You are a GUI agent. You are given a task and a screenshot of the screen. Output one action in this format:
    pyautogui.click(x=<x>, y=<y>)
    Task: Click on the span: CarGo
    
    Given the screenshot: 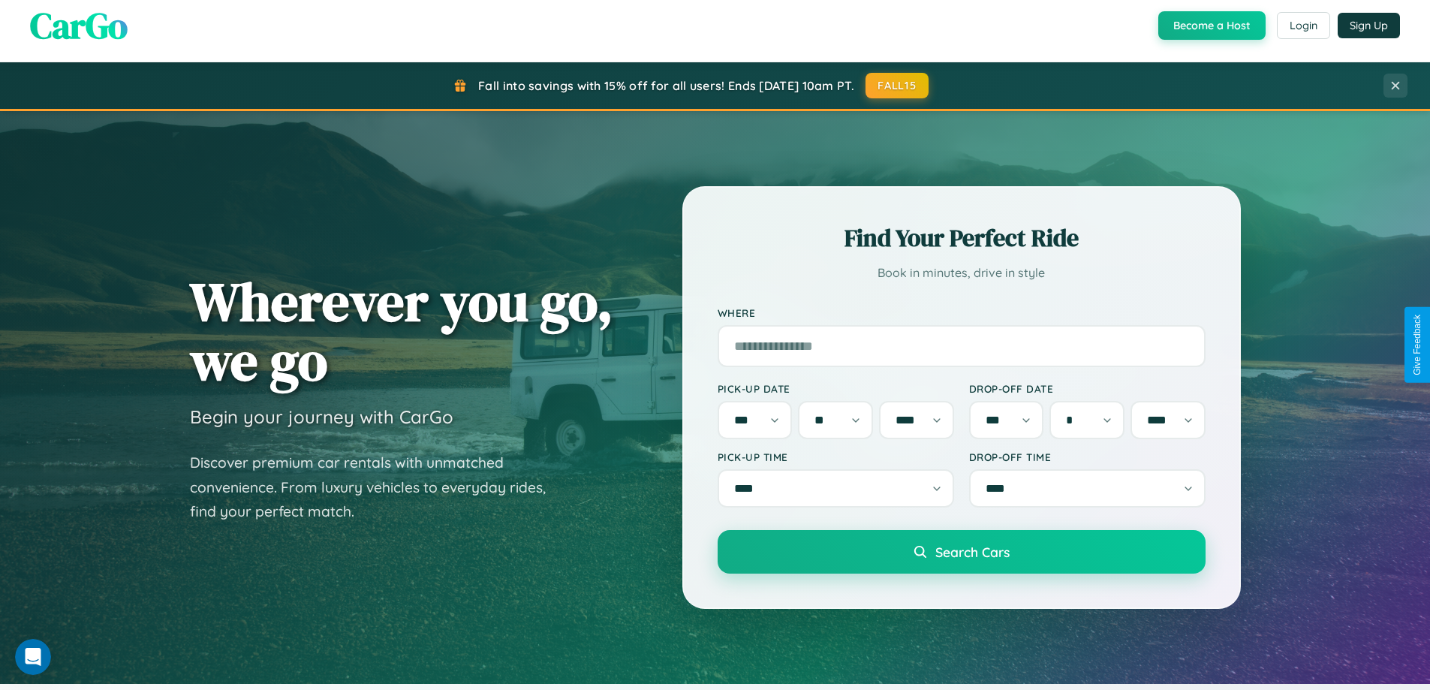 What is the action you would take?
    pyautogui.click(x=79, y=26)
    